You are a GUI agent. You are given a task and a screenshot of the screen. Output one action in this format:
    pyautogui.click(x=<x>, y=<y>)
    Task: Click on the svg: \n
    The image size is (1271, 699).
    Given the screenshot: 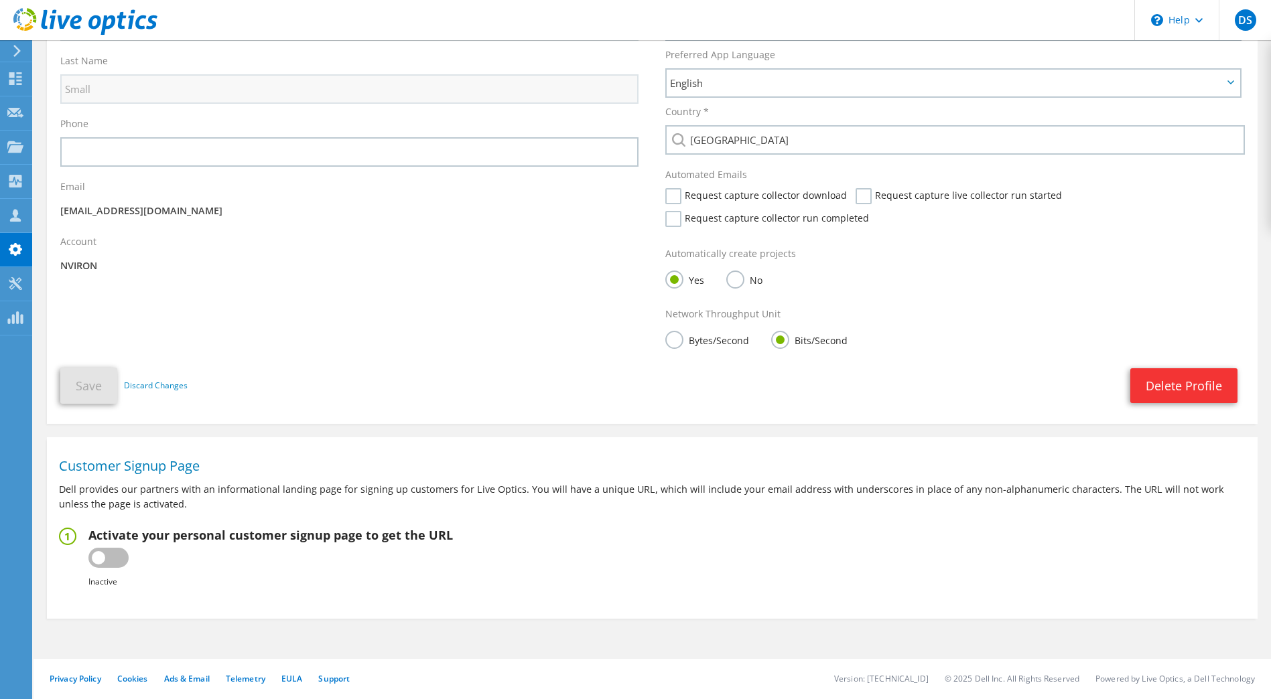 What is the action you would take?
    pyautogui.click(x=1157, y=20)
    